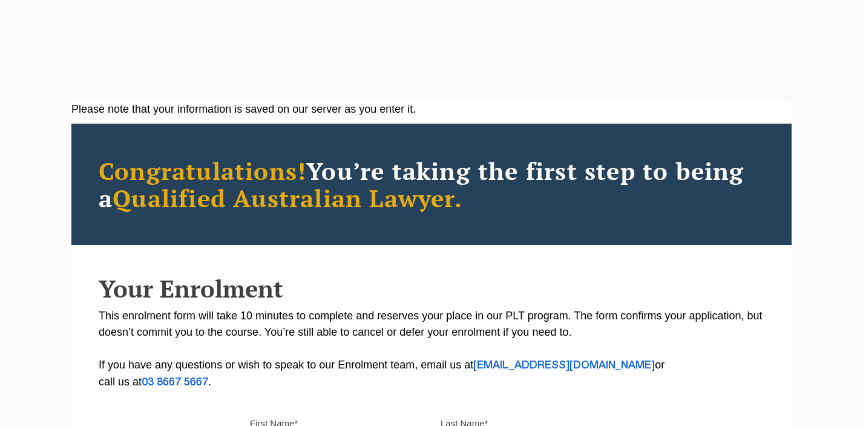  Describe the element at coordinates (432, 288) in the screenshot. I see `h2: Your Enrolment` at that location.